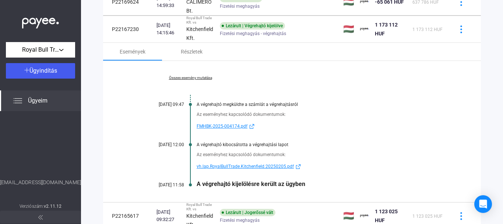 The height and width of the screenshot is (224, 503). Describe the element at coordinates (190, 78) in the screenshot. I see `a: Összes esemény mutatása` at that location.